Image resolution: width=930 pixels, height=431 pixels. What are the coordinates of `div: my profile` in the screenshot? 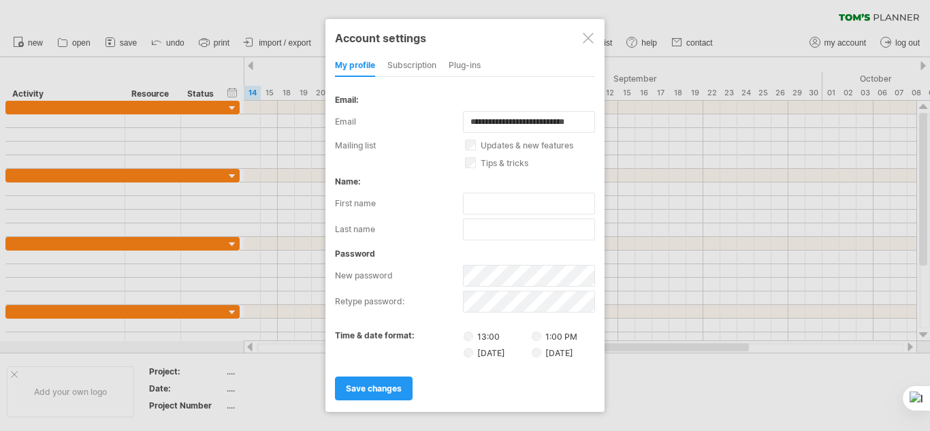 It's located at (355, 66).